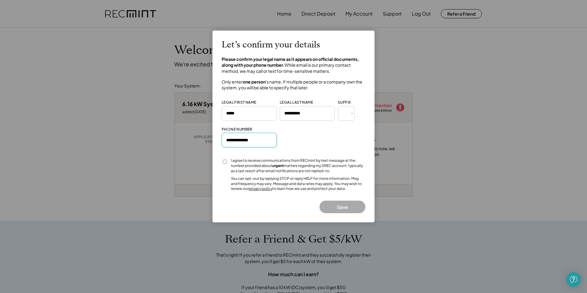 The height and width of the screenshot is (293, 587). I want to click on h4: While email is our primary contact method, we may call or text for time-sensitive matters., so click(294, 65).